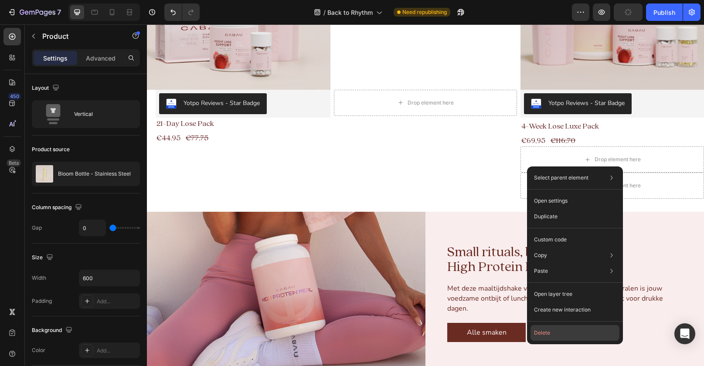  What do you see at coordinates (58, 207) in the screenshot?
I see `div: Column spacing` at bounding box center [58, 207].